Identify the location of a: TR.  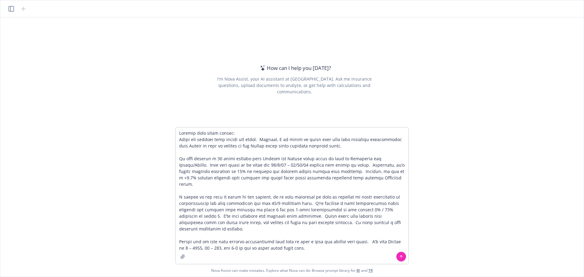
(371, 271).